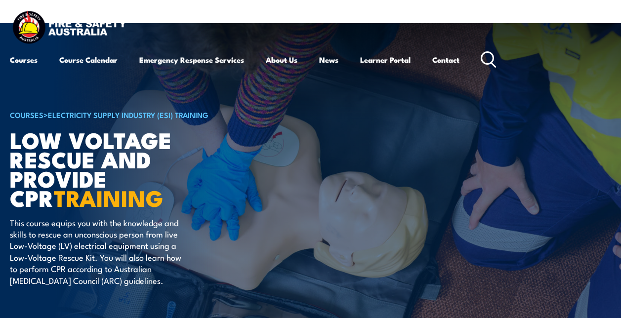 This screenshot has height=318, width=621. Describe the element at coordinates (281, 60) in the screenshot. I see `a: About Us` at that location.